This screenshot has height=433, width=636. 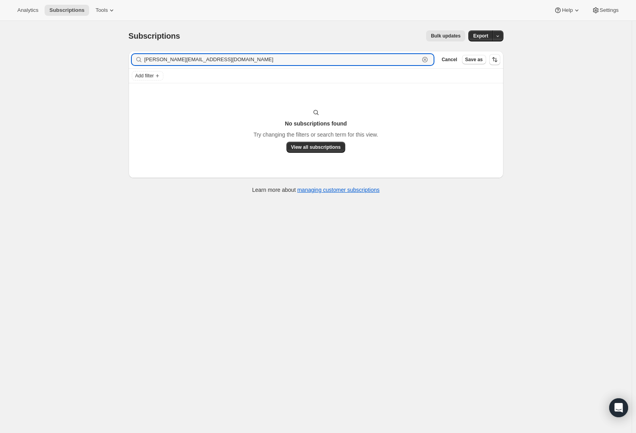 What do you see at coordinates (28, 10) in the screenshot?
I see `button: Analytics` at bounding box center [28, 10].